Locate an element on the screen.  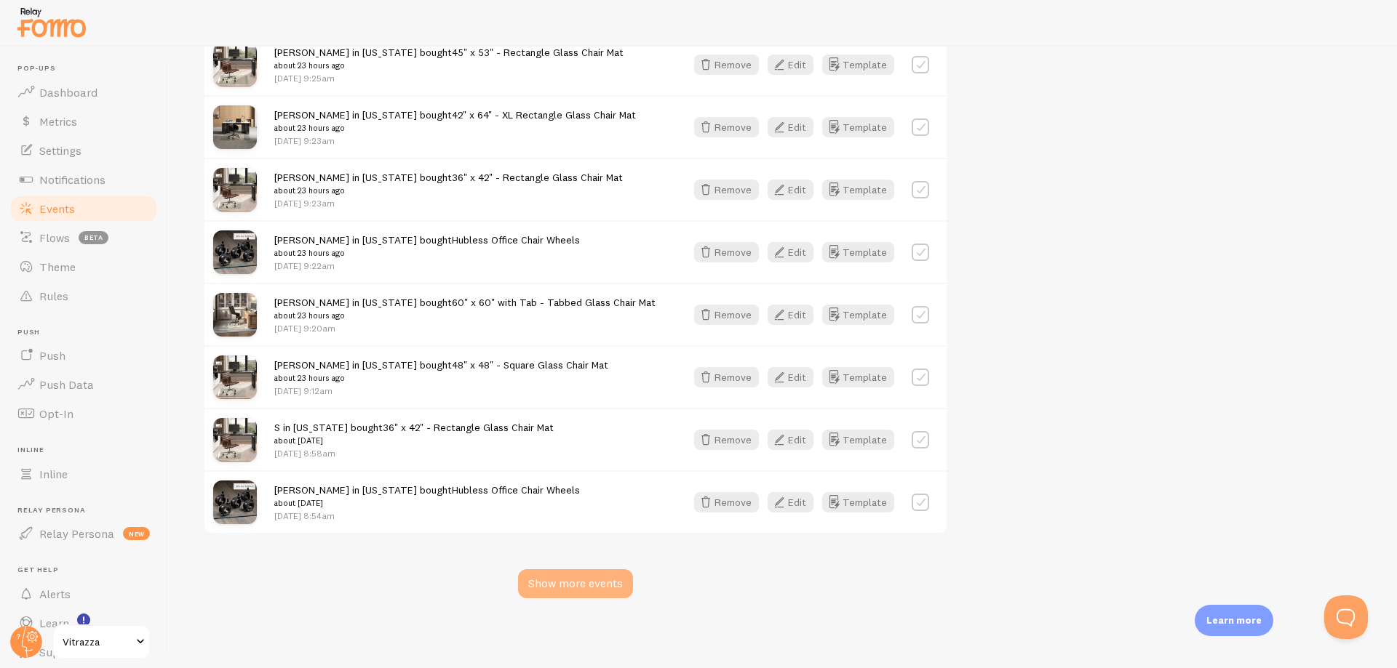
a: Alerts is located at coordinates (84, 594).